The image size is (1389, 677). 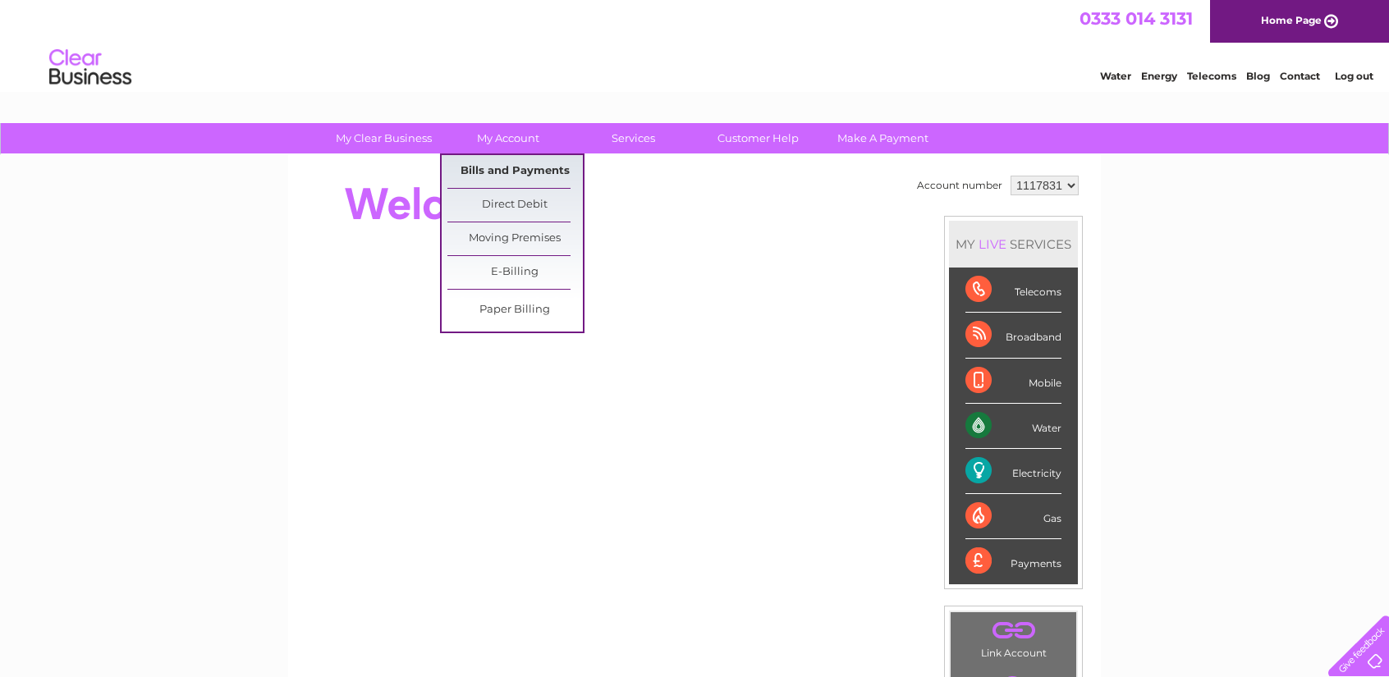 What do you see at coordinates (508, 138) in the screenshot?
I see `a: My Account` at bounding box center [508, 138].